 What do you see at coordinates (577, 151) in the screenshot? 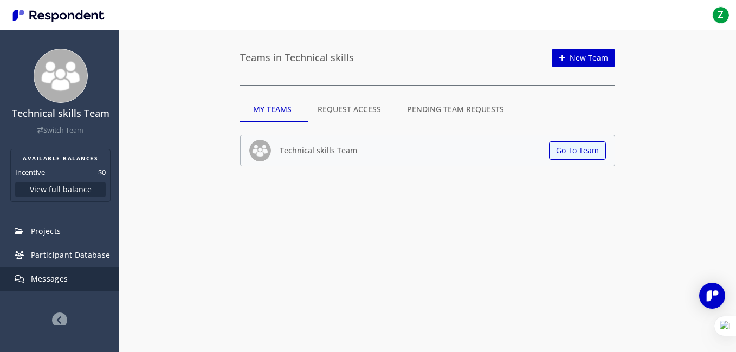
I see `button: Go To Team` at bounding box center [577, 151].